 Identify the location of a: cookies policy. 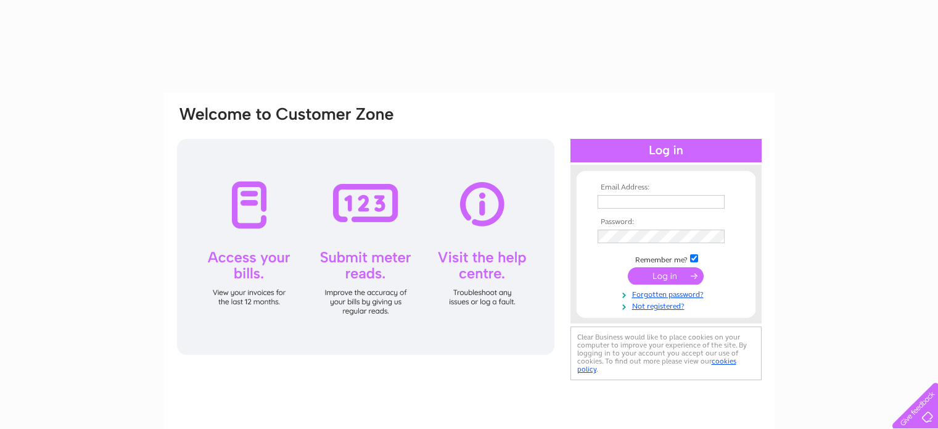
(657, 365).